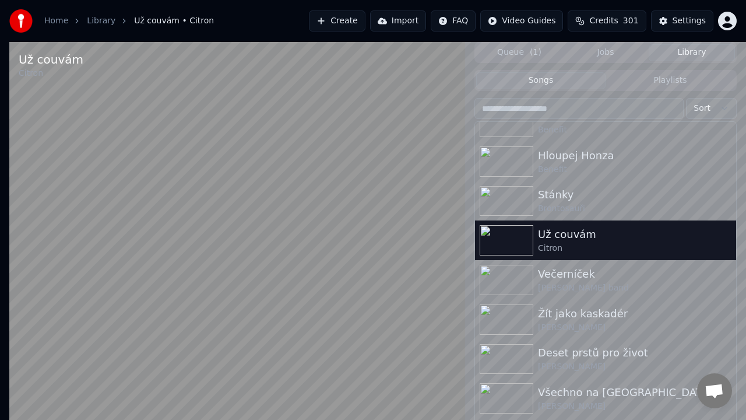 The height and width of the screenshot is (420, 746). I want to click on span: Credits, so click(604, 21).